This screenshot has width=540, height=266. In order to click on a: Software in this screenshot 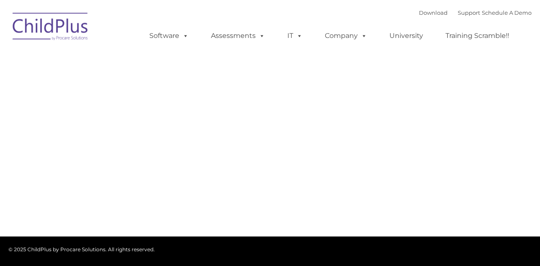, I will do `click(169, 36)`.